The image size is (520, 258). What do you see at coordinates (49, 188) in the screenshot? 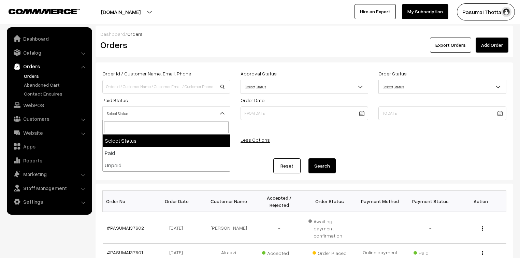
I see `a: Staff Management` at bounding box center [49, 188].